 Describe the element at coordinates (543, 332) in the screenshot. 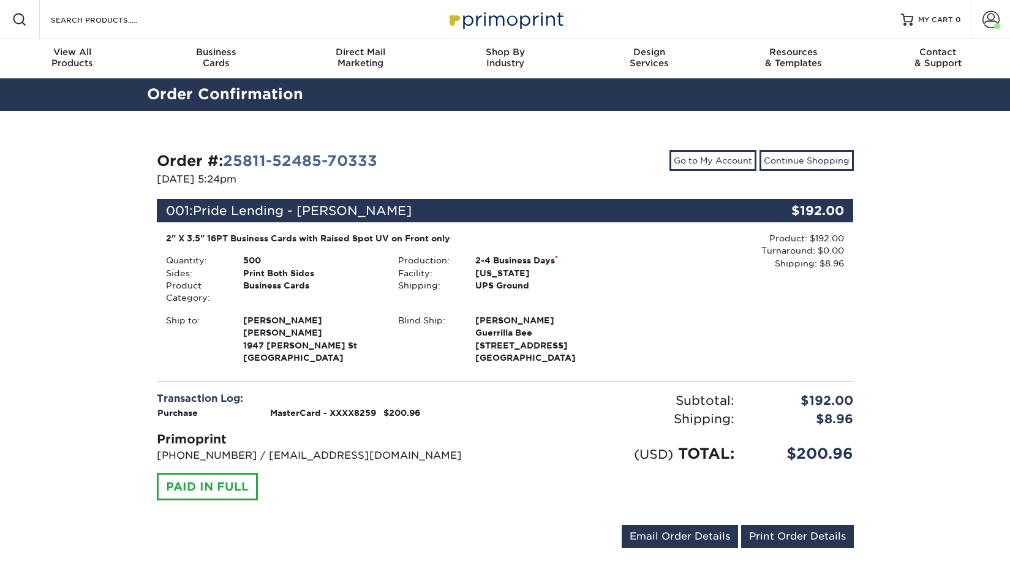

I see `span: Guerrilla Bee` at that location.